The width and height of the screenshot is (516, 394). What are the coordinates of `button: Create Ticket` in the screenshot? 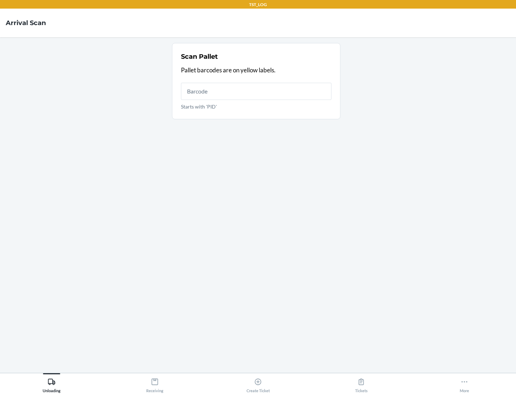 It's located at (258, 383).